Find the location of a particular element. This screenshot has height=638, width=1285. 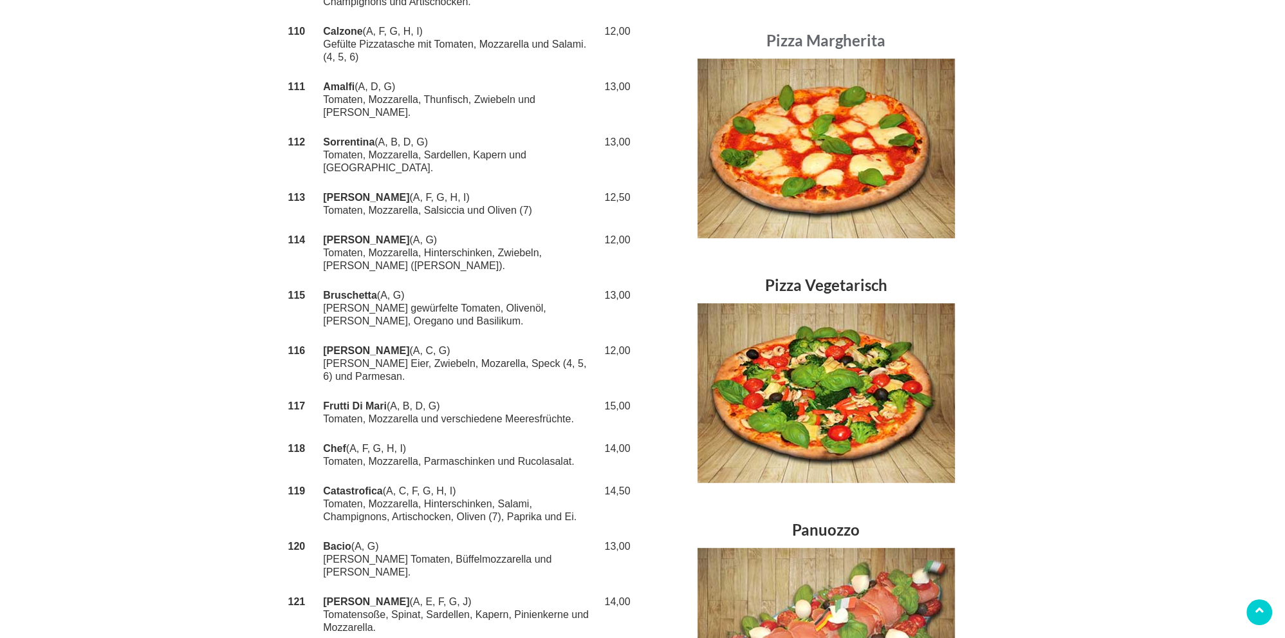

a: Pizza Margherita is located at coordinates (825, 40).